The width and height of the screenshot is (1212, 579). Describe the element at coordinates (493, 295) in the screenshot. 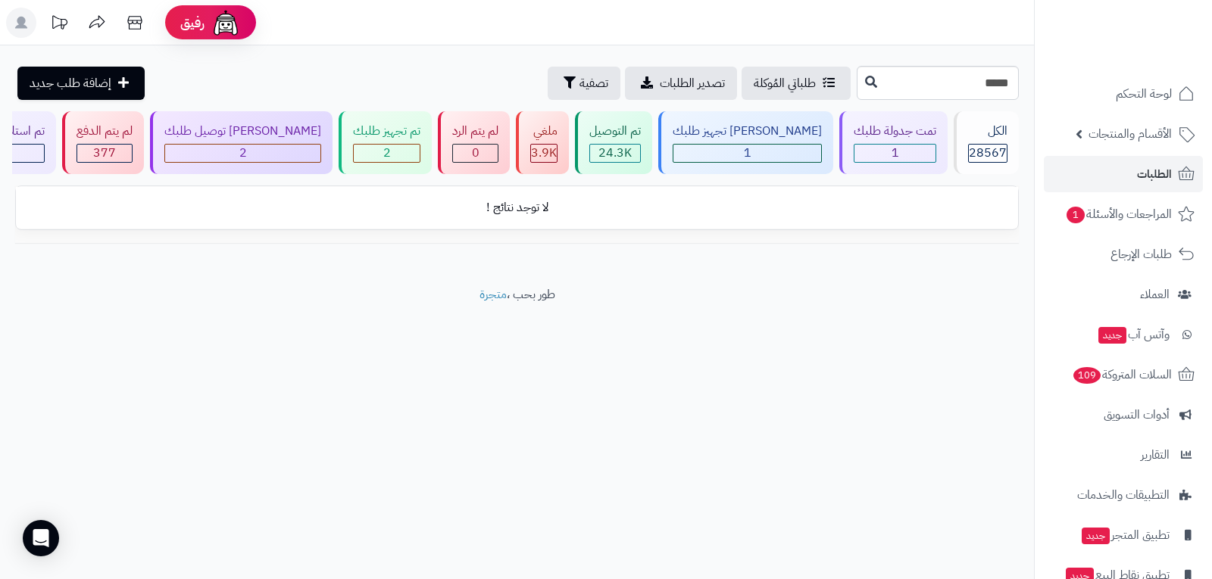

I see `a: متجرة` at that location.